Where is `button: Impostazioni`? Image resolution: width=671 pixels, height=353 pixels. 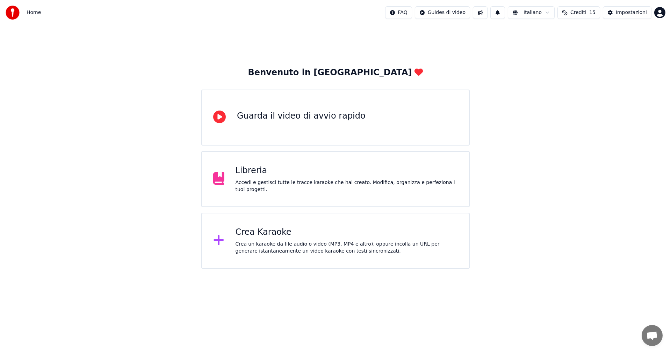 button: Impostazioni is located at coordinates (627, 13).